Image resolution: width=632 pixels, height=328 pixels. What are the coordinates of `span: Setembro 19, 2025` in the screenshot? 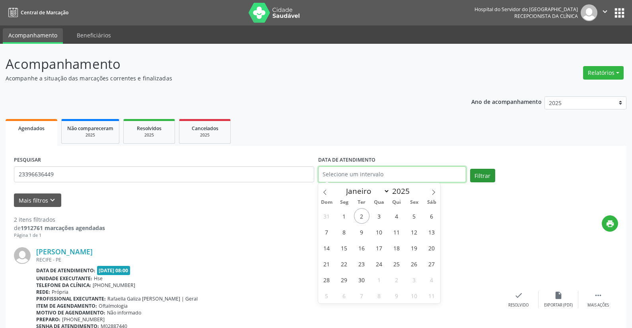 It's located at (414, 247).